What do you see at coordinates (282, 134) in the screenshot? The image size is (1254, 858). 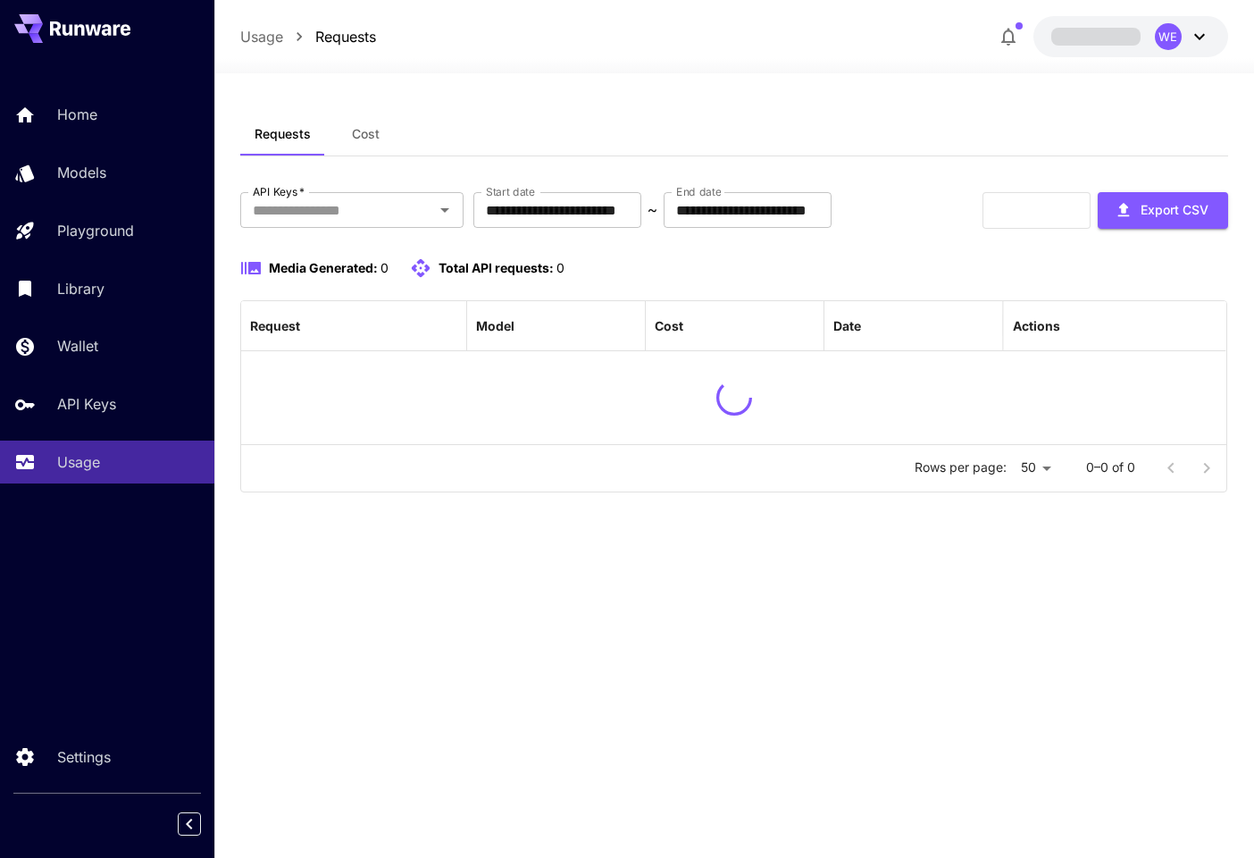 I see `span: Requests` at bounding box center [282, 134].